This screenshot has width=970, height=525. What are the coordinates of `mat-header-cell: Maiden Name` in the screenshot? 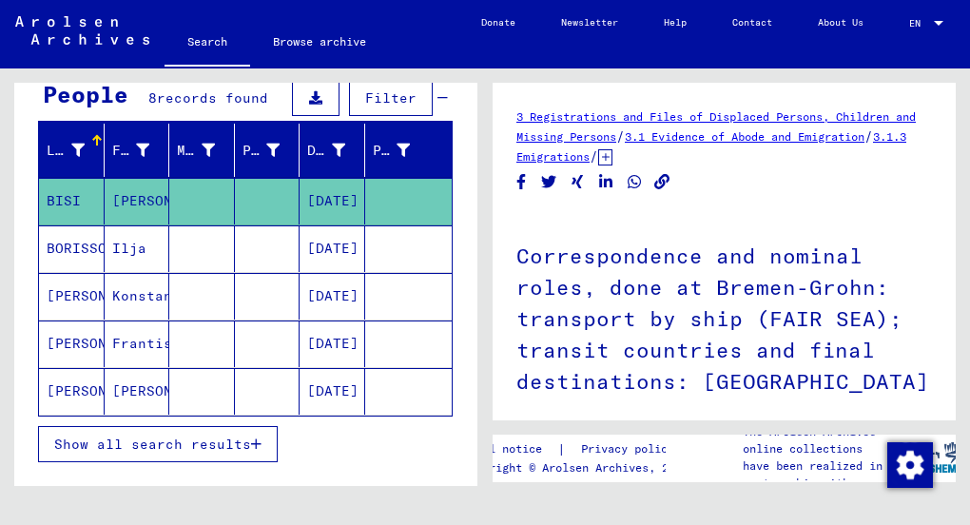 It's located at (202, 150).